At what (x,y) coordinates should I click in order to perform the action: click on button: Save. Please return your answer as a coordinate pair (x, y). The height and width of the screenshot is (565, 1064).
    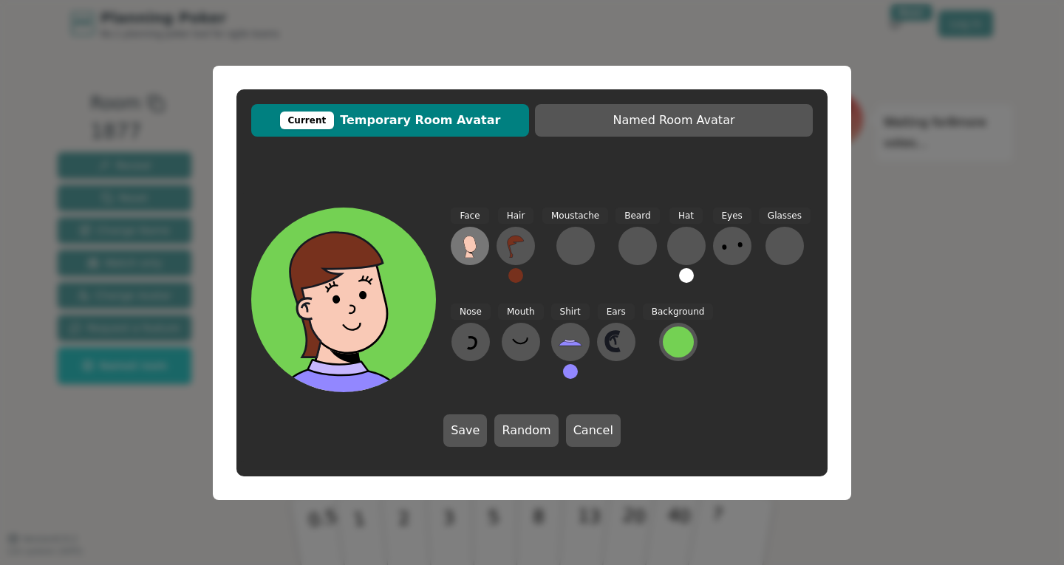
    Looking at the image, I should click on (465, 431).